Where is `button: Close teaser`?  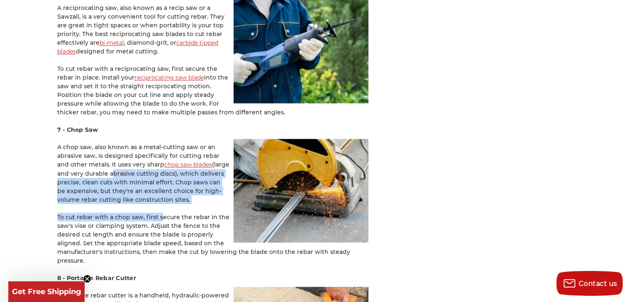
button: Close teaser is located at coordinates (87, 279).